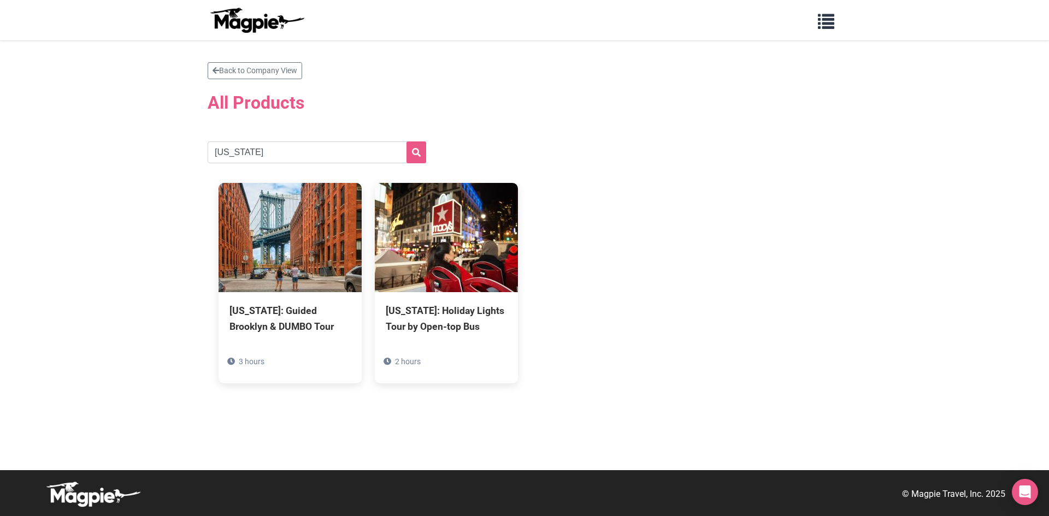 This screenshot has width=1049, height=516. What do you see at coordinates (290, 238) in the screenshot?
I see `img: New York: Guided Brooklyn & DUMBO Tour` at bounding box center [290, 238].